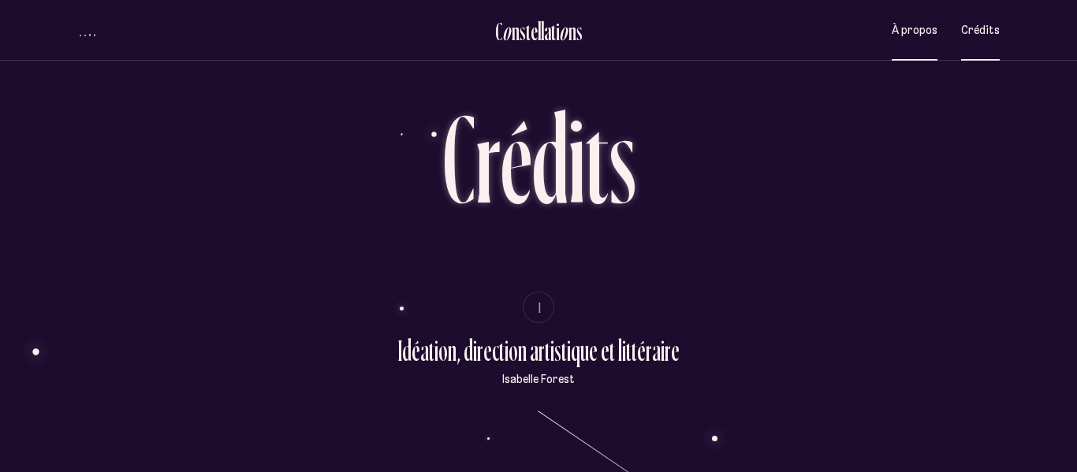 The image size is (1077, 472). I want to click on span: À propos, so click(915, 30).